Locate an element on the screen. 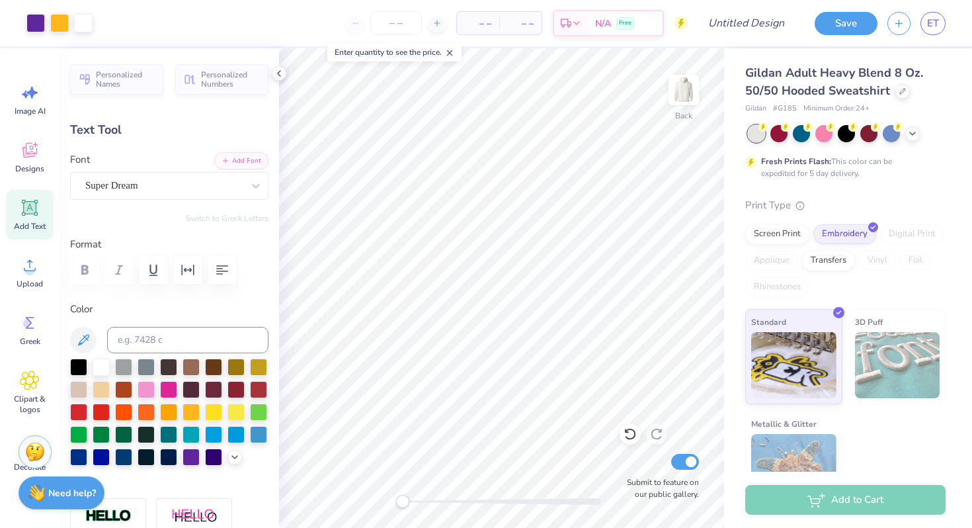 The width and height of the screenshot is (972, 528). strong: Need help? is located at coordinates (72, 493).